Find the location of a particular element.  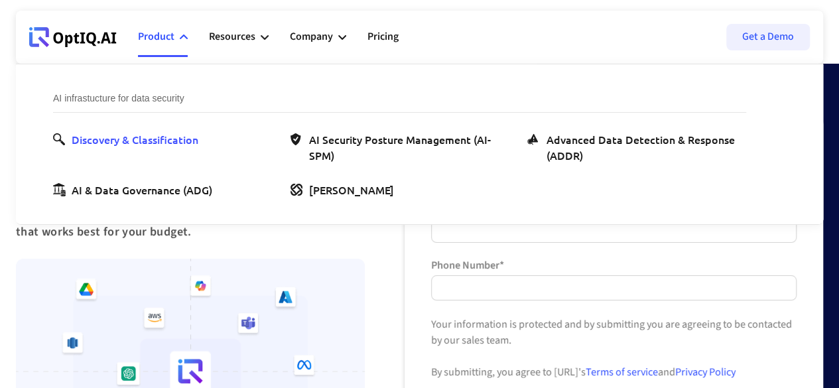

div: AI Security Posture Management (AI-SPM) is located at coordinates (407, 147).